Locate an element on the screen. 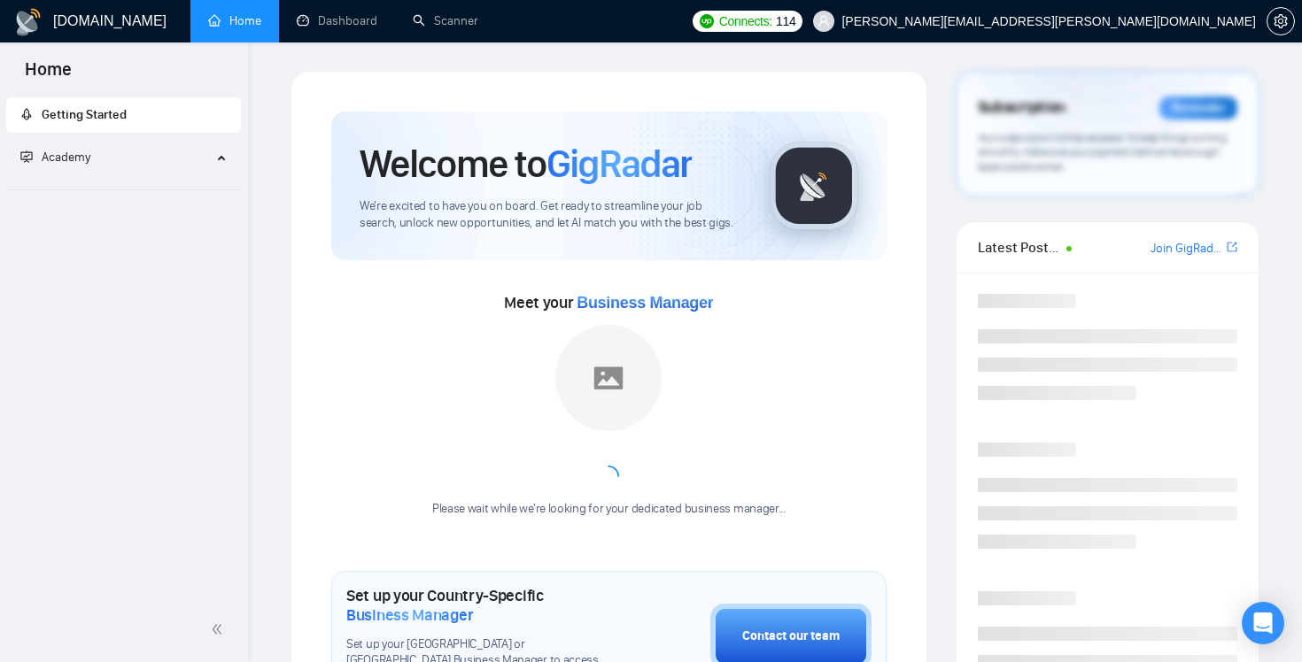 This screenshot has height=662, width=1302. span: Subscription is located at coordinates (1021, 108).